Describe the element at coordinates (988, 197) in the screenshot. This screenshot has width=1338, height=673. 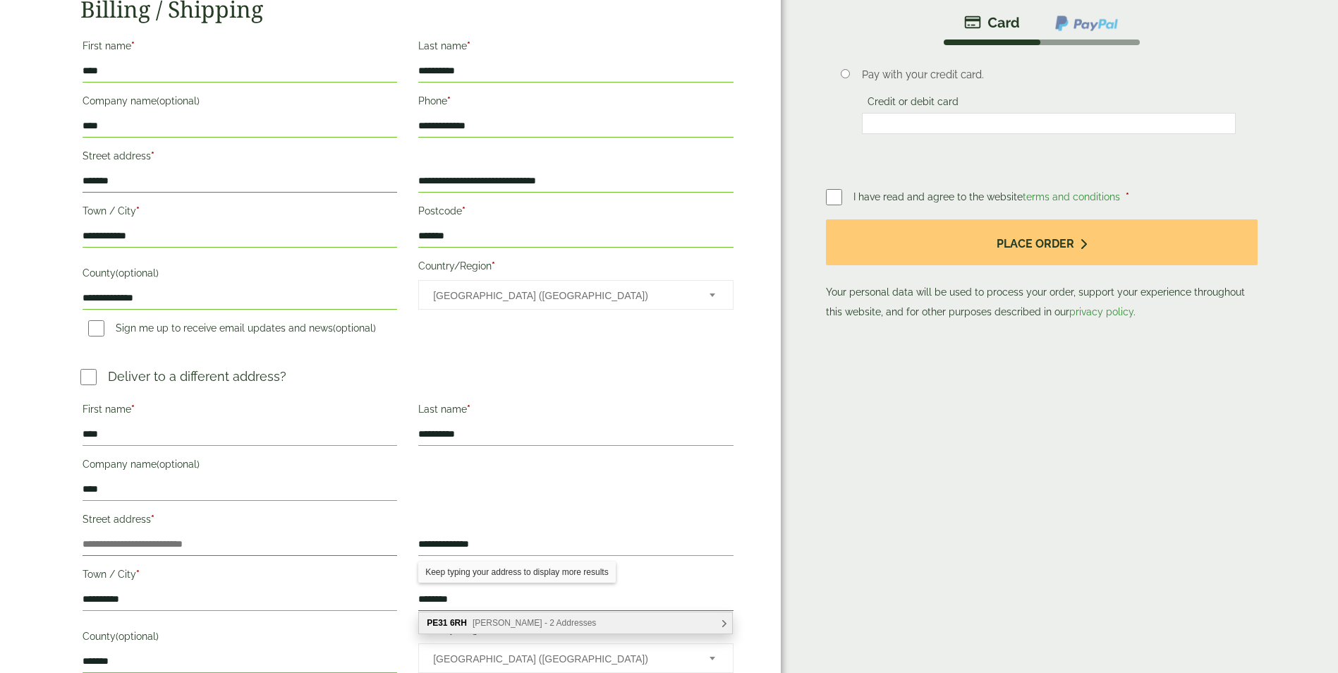
I see `span: I have read and agree to the website` at that location.